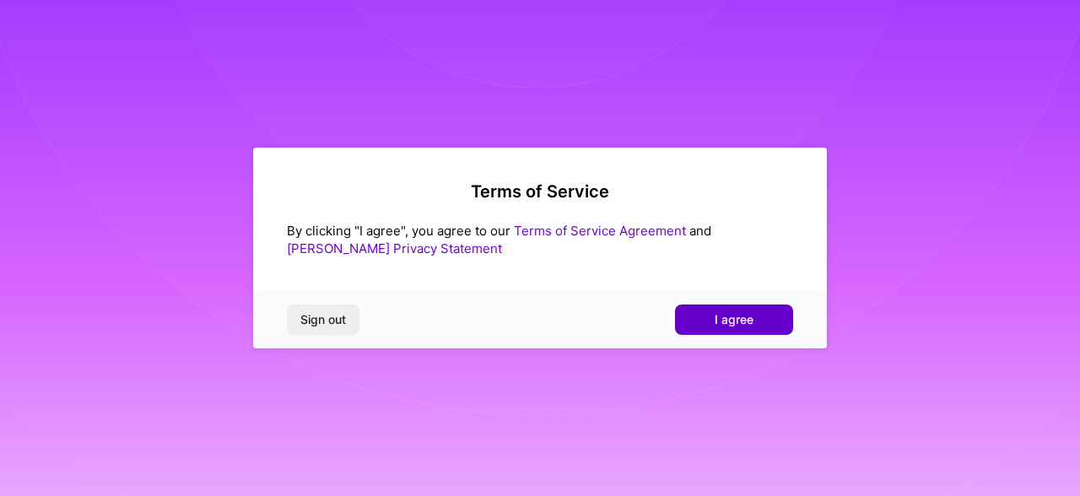 This screenshot has height=496, width=1080. I want to click on button: I agree, so click(734, 320).